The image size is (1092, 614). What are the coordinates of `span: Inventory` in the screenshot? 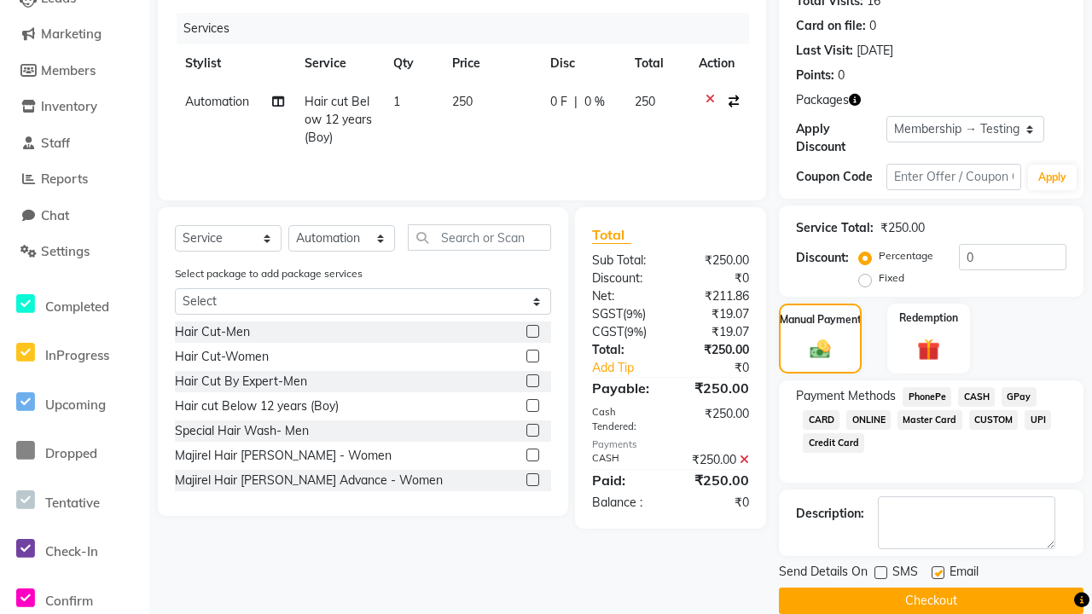 It's located at (69, 106).